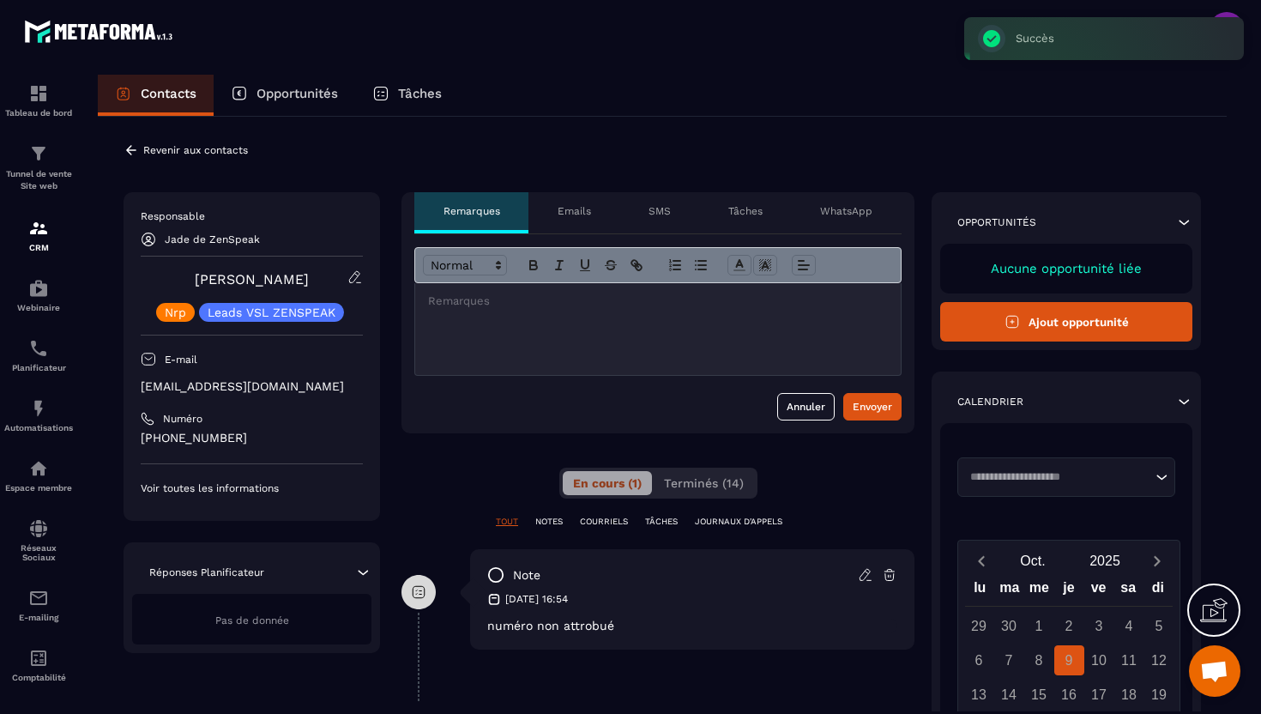 The width and height of the screenshot is (1261, 714). Describe the element at coordinates (527, 575) in the screenshot. I see `p: note` at that location.